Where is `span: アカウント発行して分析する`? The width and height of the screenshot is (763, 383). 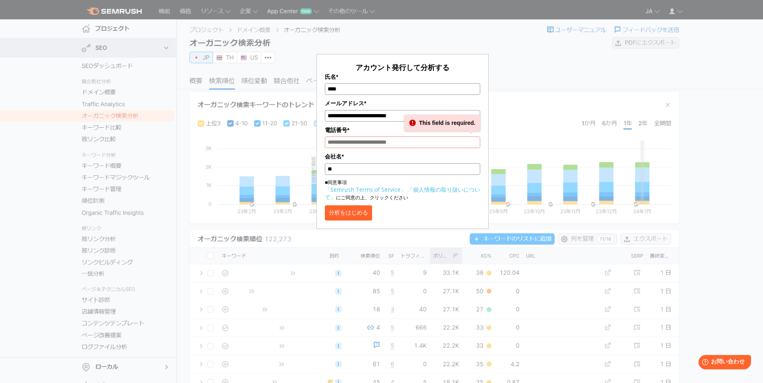
span: アカウント発行して分析する is located at coordinates (403, 67).